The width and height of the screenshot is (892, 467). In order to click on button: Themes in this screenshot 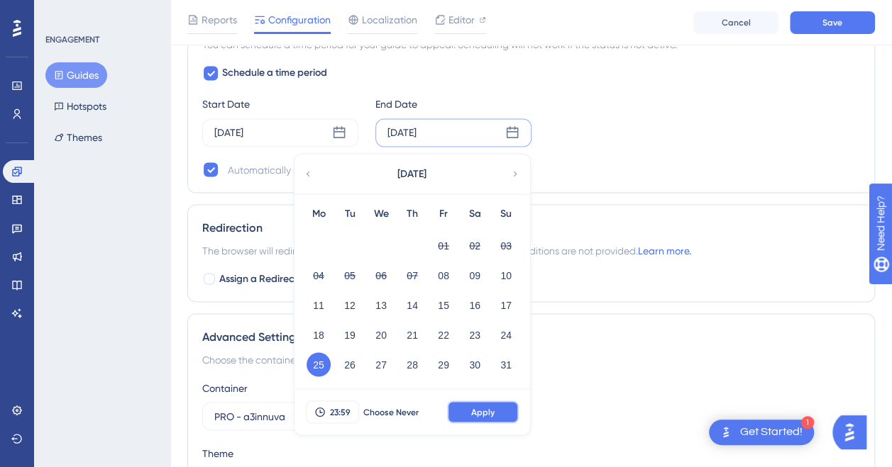, I will do `click(78, 138)`.